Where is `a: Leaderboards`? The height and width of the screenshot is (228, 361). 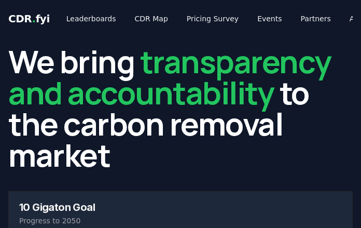
a: Leaderboards is located at coordinates (91, 19).